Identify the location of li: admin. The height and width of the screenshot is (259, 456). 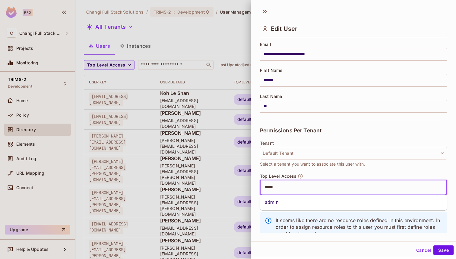
(354, 202).